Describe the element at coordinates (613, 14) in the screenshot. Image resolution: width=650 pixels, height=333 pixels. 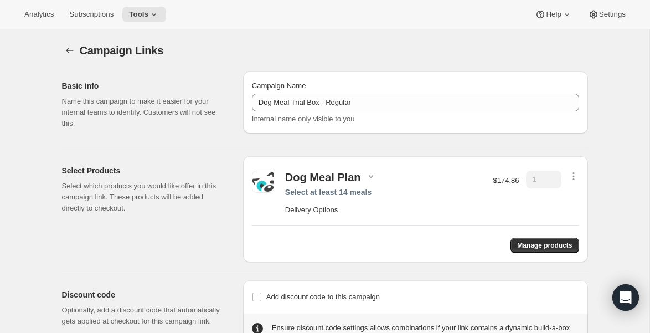
I see `span: Settings` at that location.